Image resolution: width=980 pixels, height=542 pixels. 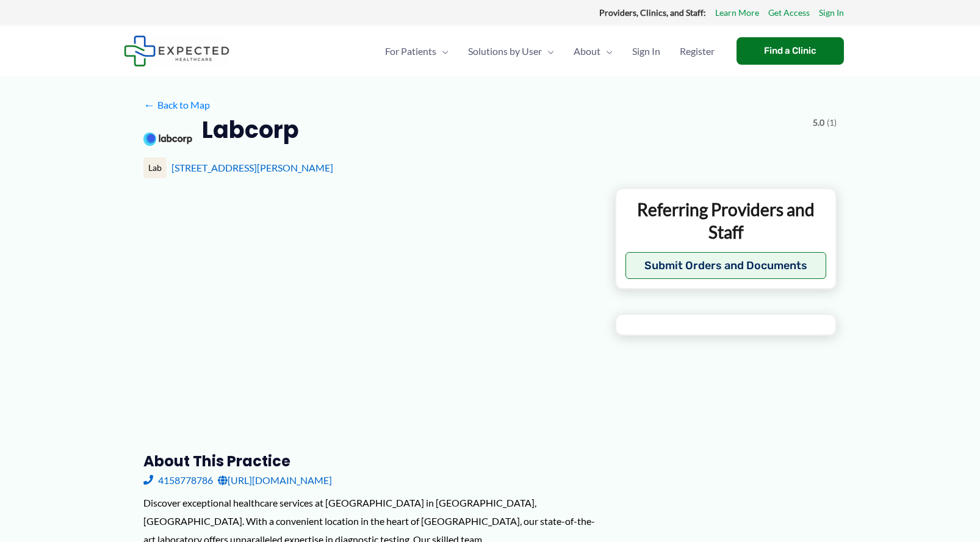 What do you see at coordinates (587, 51) in the screenshot?
I see `span: About` at bounding box center [587, 51].